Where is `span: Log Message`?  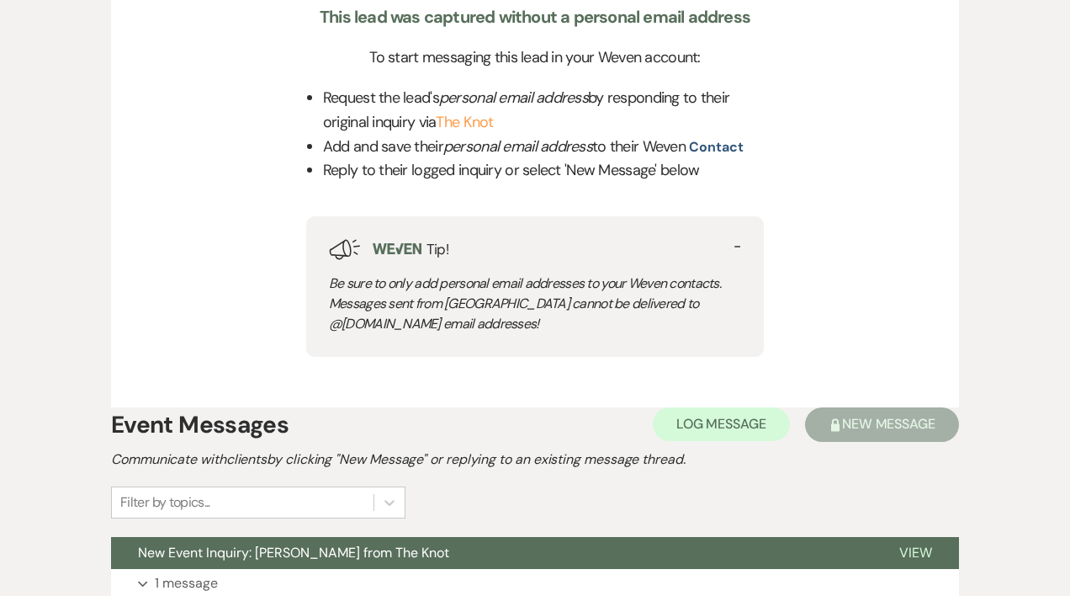 span: Log Message is located at coordinates (721, 423).